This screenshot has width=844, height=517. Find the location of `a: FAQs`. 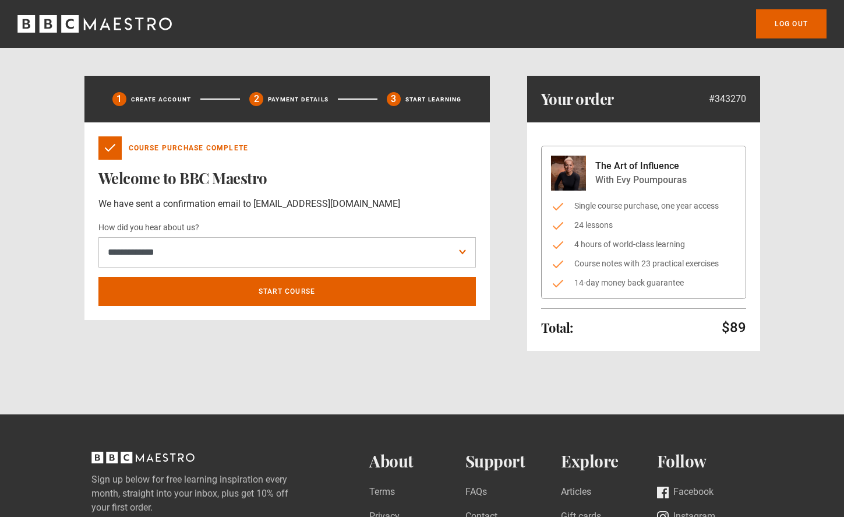

a: FAQs is located at coordinates (476, 492).